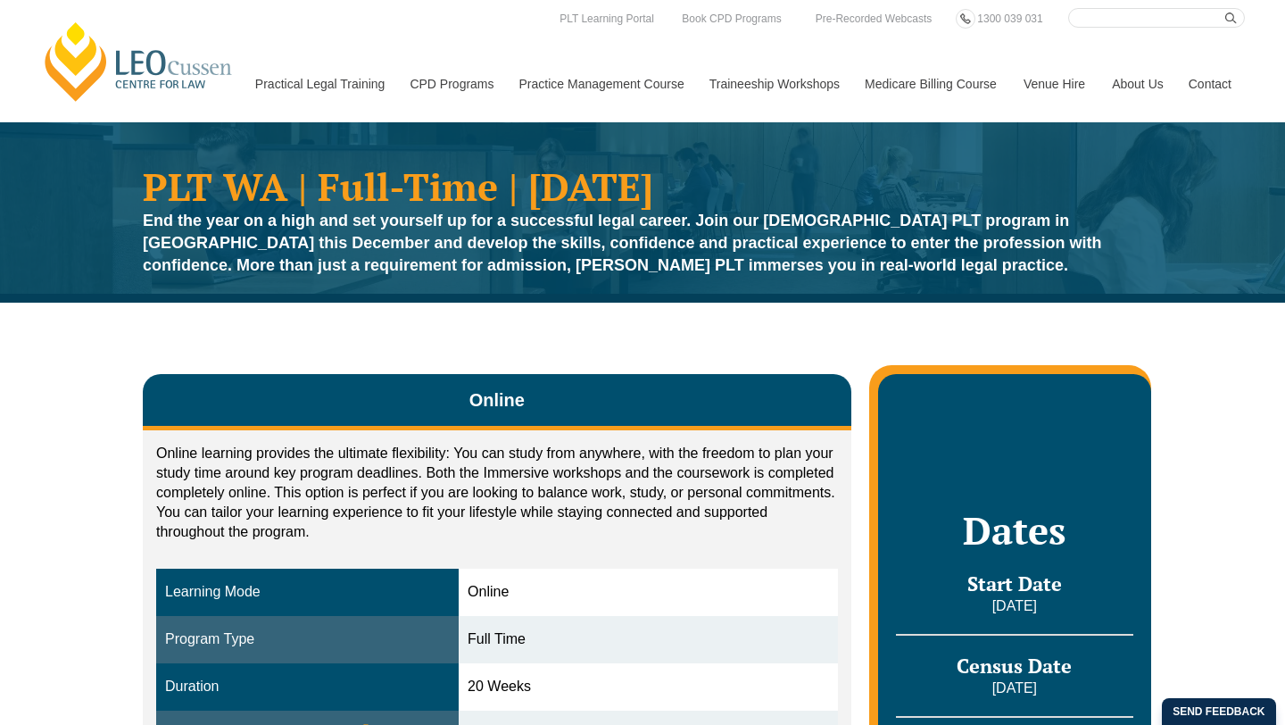 The height and width of the screenshot is (725, 1285). What do you see at coordinates (874, 19) in the screenshot?
I see `a: Pre-Recorded Webcasts` at bounding box center [874, 19].